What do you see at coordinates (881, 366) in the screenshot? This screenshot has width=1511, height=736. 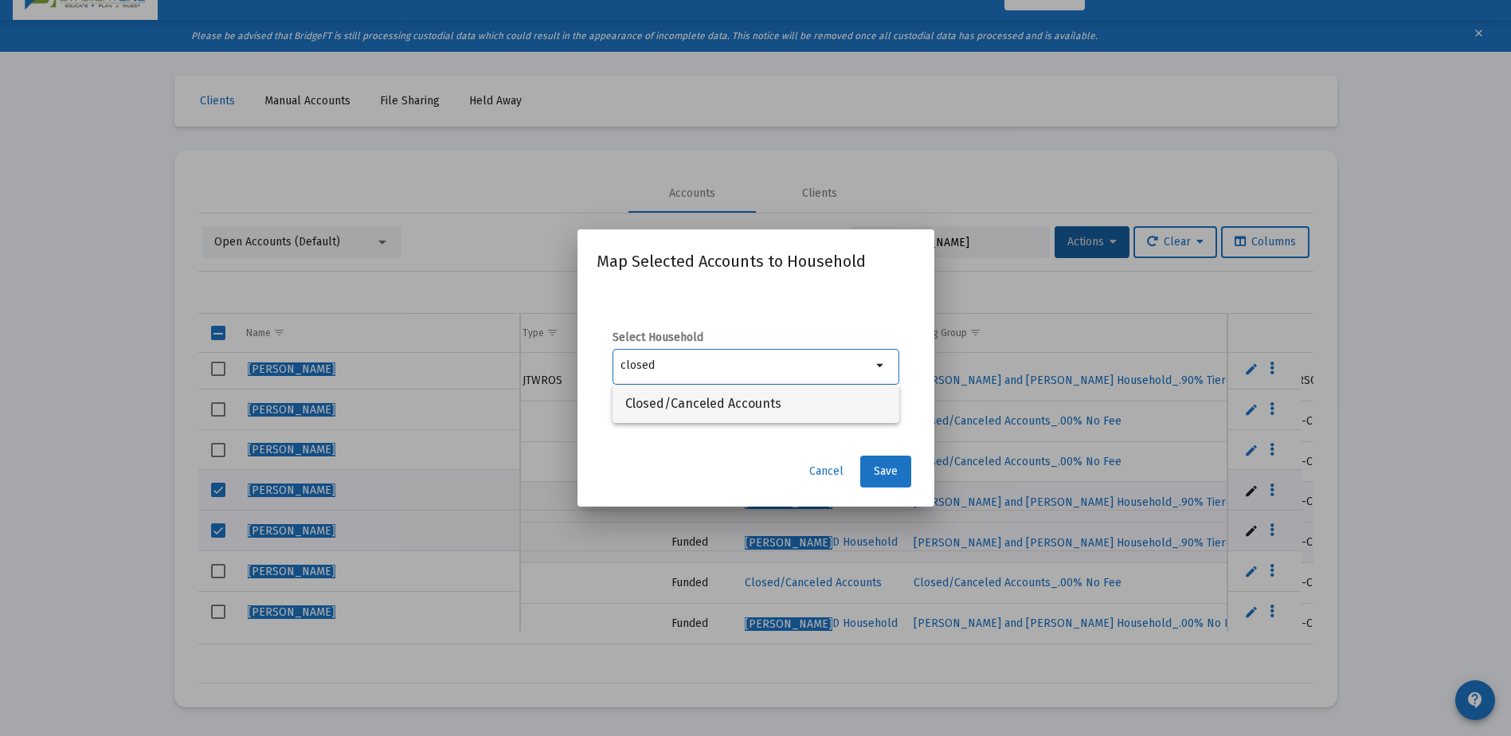 I see `mat-icon: arrow_drop_down` at bounding box center [881, 366].